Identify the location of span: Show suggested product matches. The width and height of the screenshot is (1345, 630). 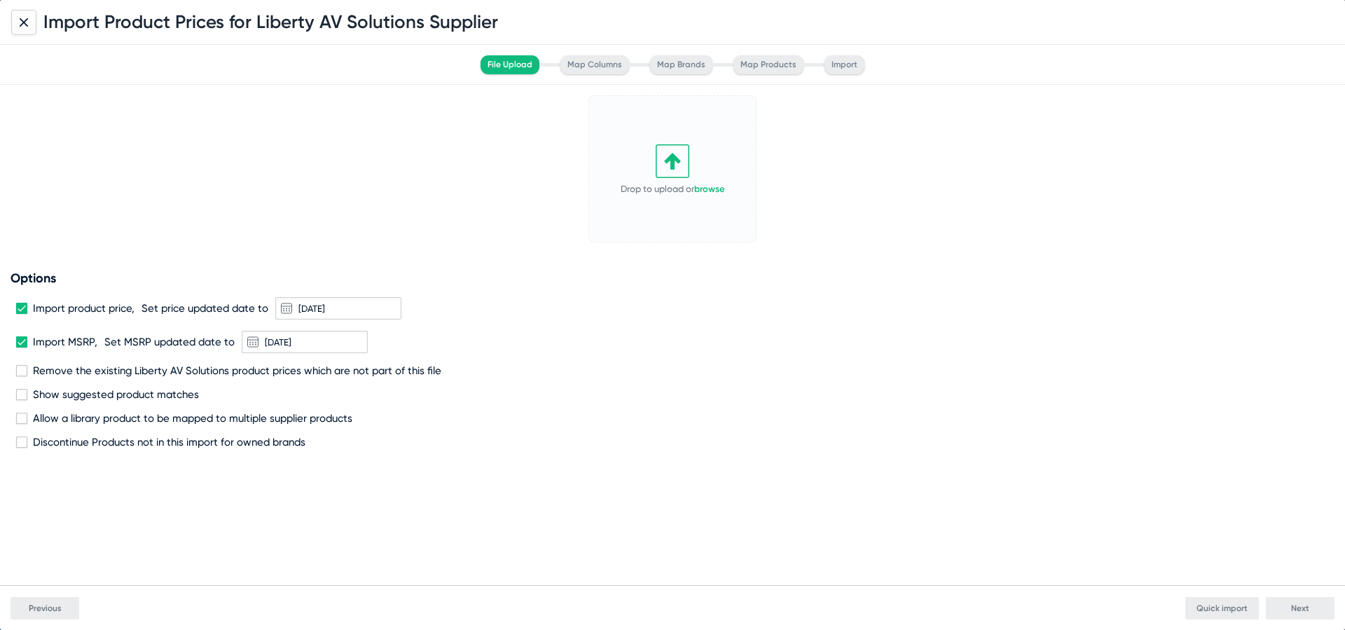
(116, 394).